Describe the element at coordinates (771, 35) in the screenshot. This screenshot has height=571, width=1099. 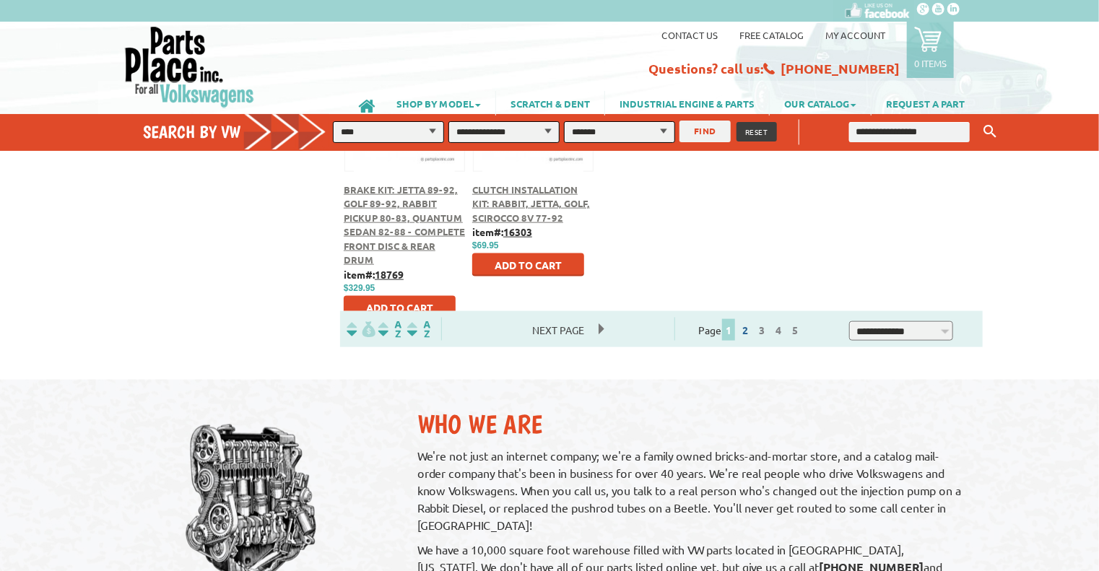
I see `a: Free Catalog` at that location.